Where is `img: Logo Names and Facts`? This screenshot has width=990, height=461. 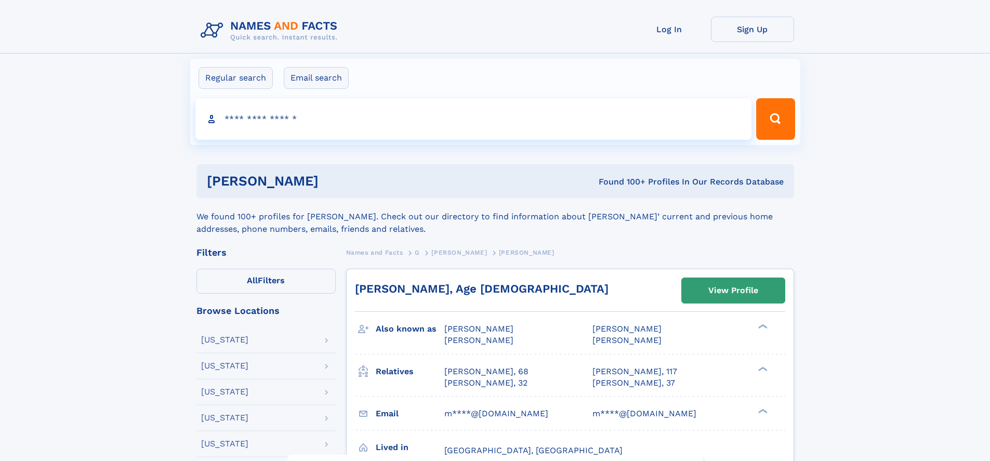
img: Logo Names and Facts is located at coordinates (271, 31).